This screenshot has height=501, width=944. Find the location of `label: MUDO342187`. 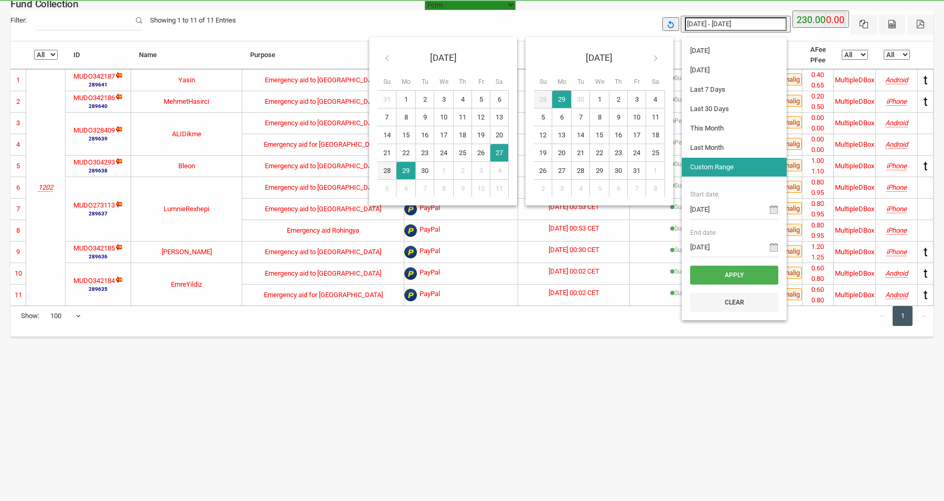

label: MUDO342187 is located at coordinates (94, 77).